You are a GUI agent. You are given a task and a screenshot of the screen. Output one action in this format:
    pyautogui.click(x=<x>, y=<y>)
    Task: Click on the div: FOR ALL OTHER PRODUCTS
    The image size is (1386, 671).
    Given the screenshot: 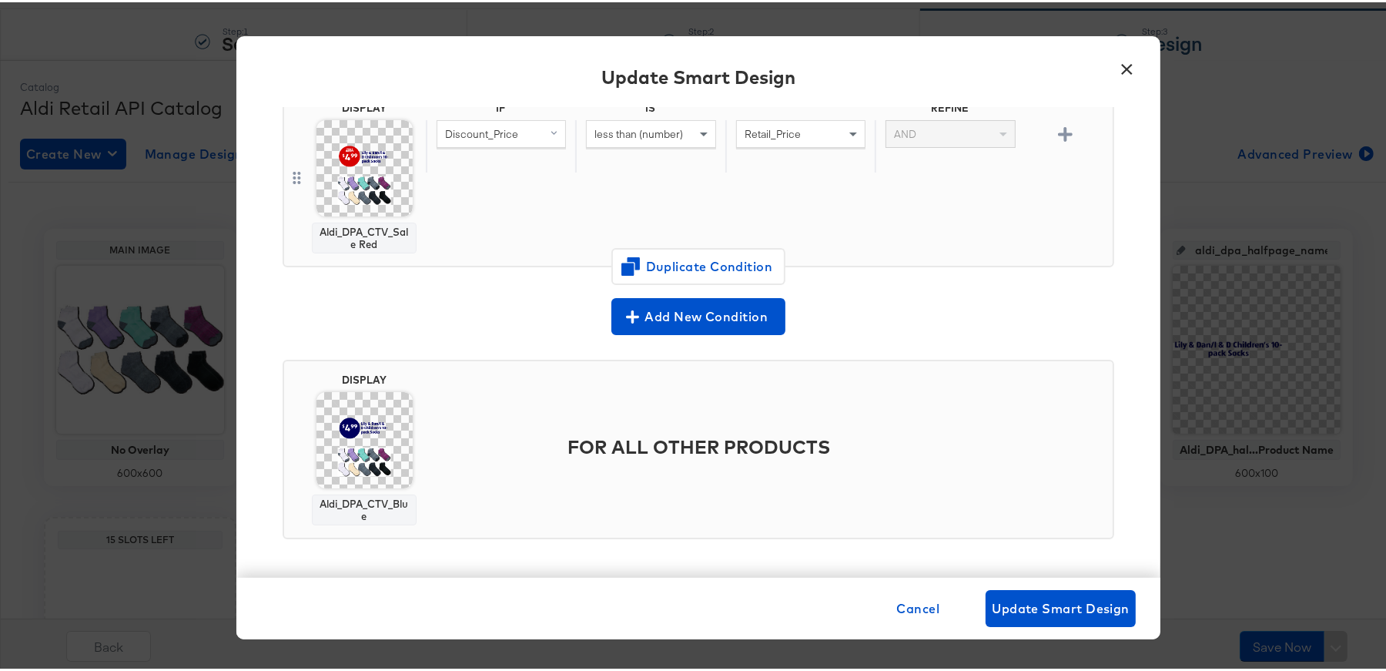 What is the action you would take?
    pyautogui.click(x=766, y=444)
    